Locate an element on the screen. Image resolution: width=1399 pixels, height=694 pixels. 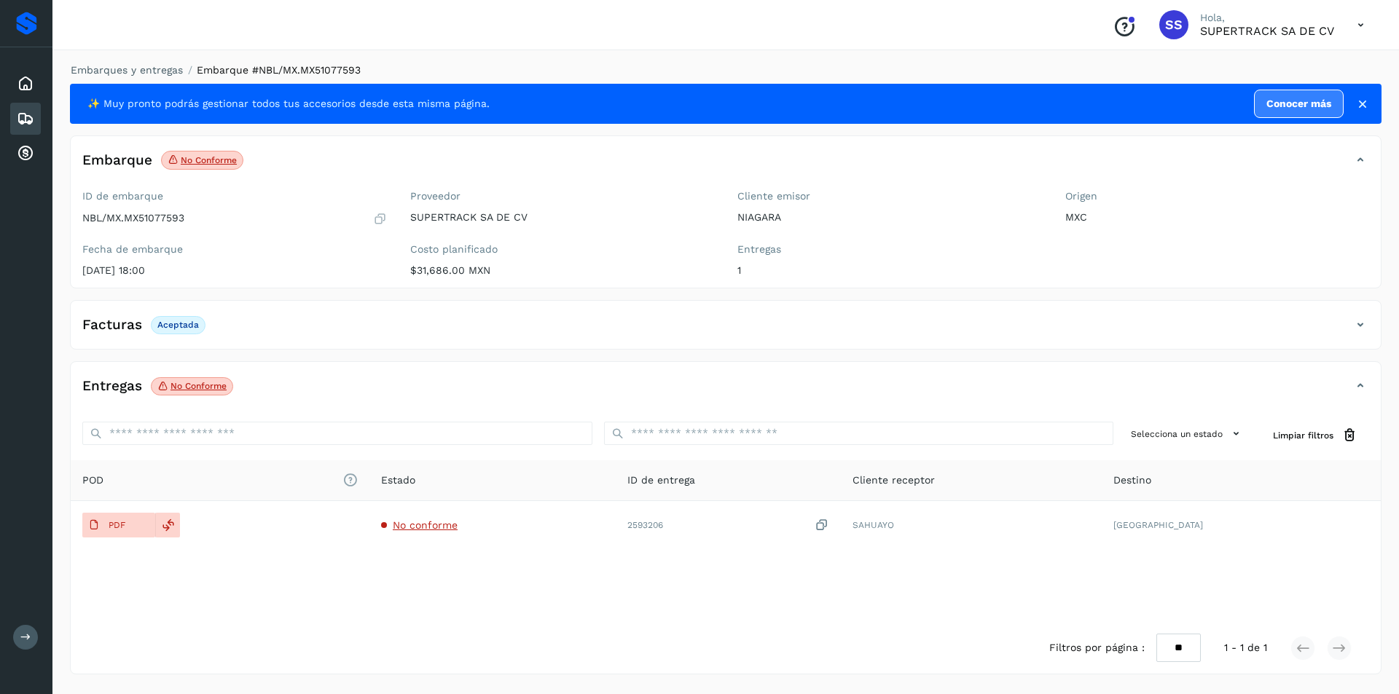
td: SAHUAYO is located at coordinates (971, 525).